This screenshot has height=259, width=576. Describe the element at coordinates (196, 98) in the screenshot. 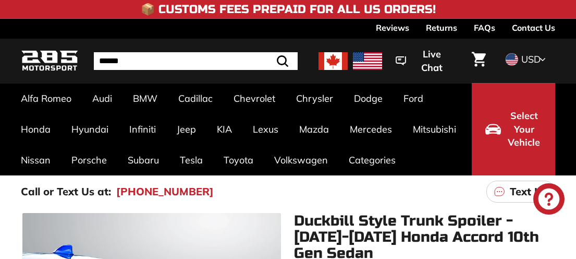

I see `a: Cadillac` at that location.